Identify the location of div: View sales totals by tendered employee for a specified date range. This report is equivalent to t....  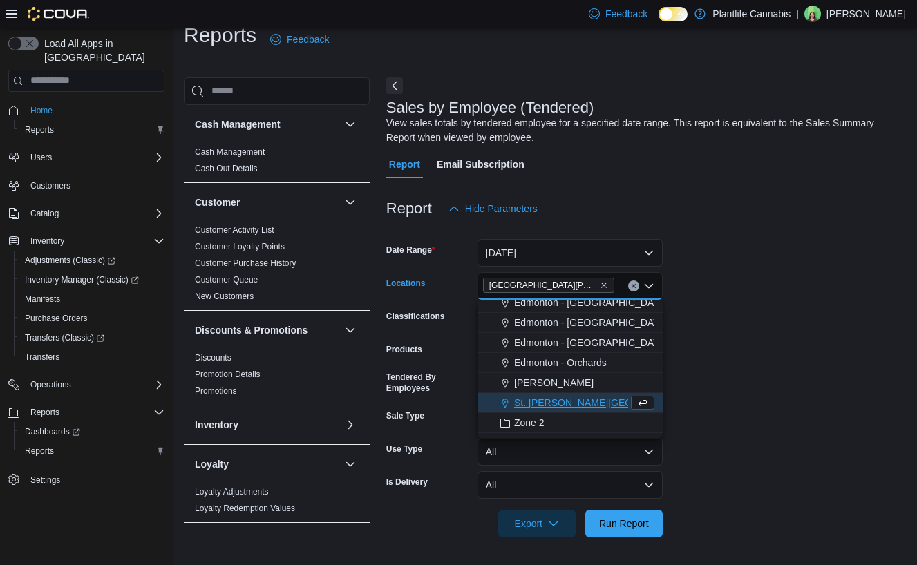
(643, 131).